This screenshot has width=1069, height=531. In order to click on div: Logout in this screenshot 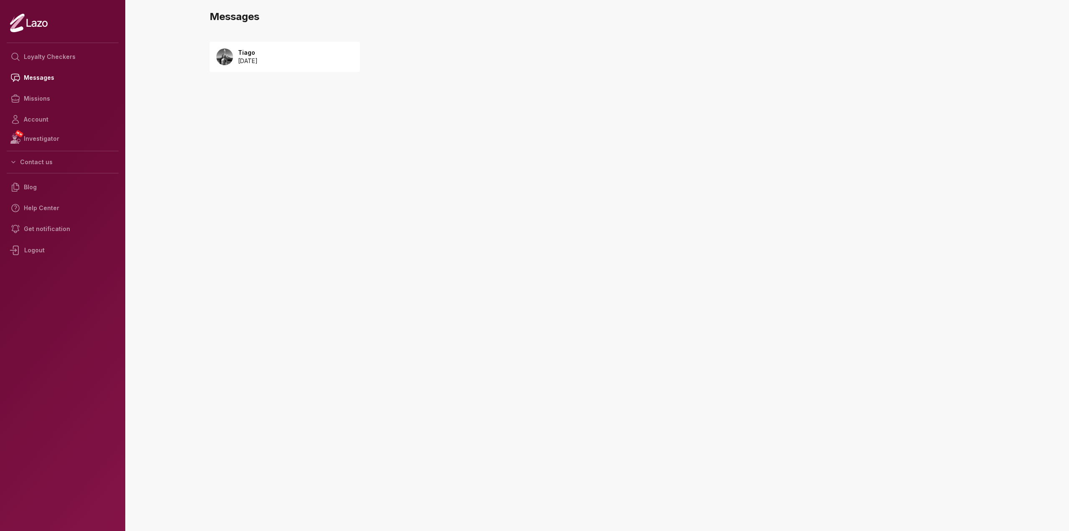, I will do `click(63, 250)`.